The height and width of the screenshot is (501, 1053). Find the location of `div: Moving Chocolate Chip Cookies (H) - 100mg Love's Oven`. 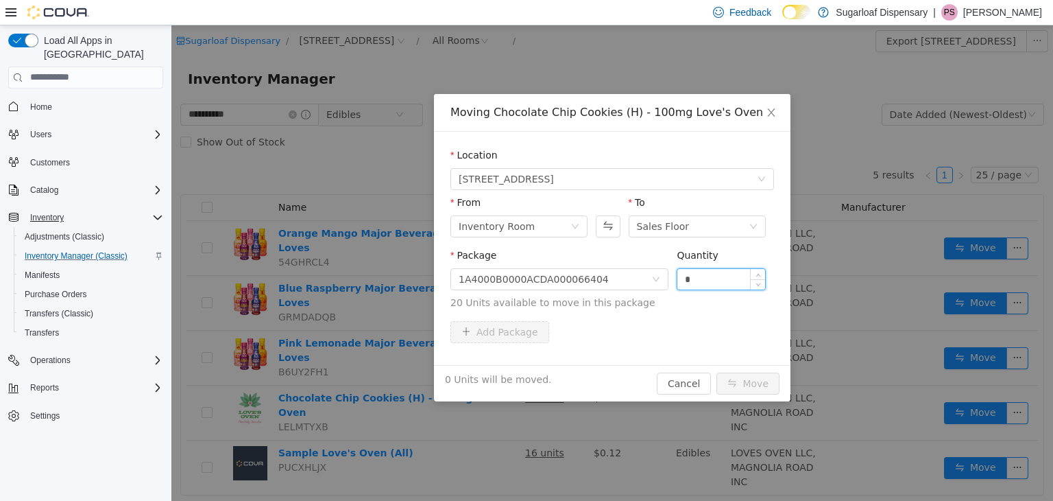

div: Moving Chocolate Chip Cookies (H) - 100mg Love's Oven is located at coordinates (441, 87).